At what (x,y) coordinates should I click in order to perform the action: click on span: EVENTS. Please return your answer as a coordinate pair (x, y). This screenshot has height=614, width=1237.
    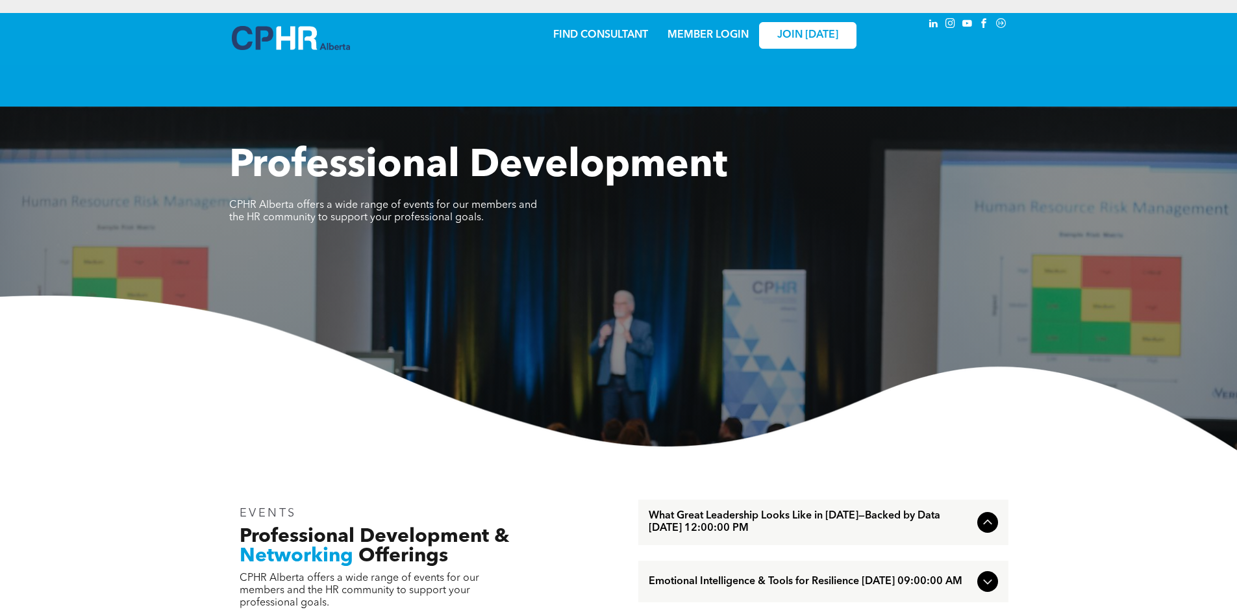
    Looking at the image, I should click on (268, 513).